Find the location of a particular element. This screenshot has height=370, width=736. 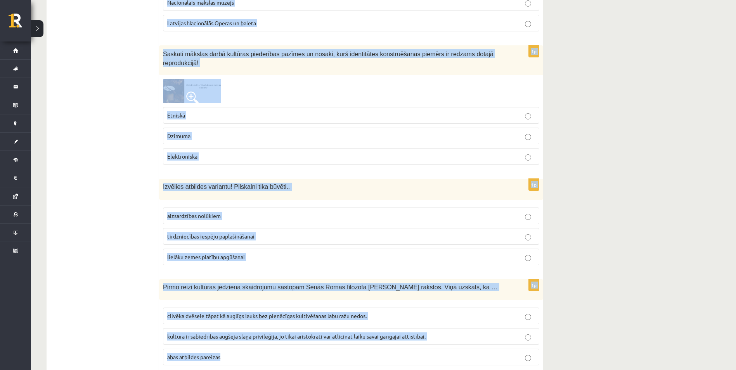

span: aizsardzības nolūkiem is located at coordinates (194, 216).